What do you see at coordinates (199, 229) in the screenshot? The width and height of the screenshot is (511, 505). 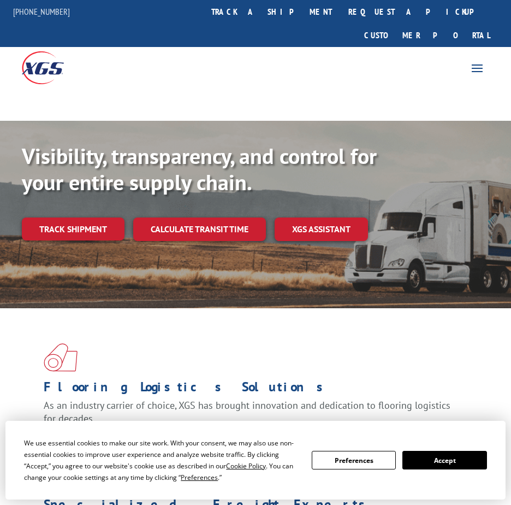 I see `a: Calculate transit time` at bounding box center [199, 229].